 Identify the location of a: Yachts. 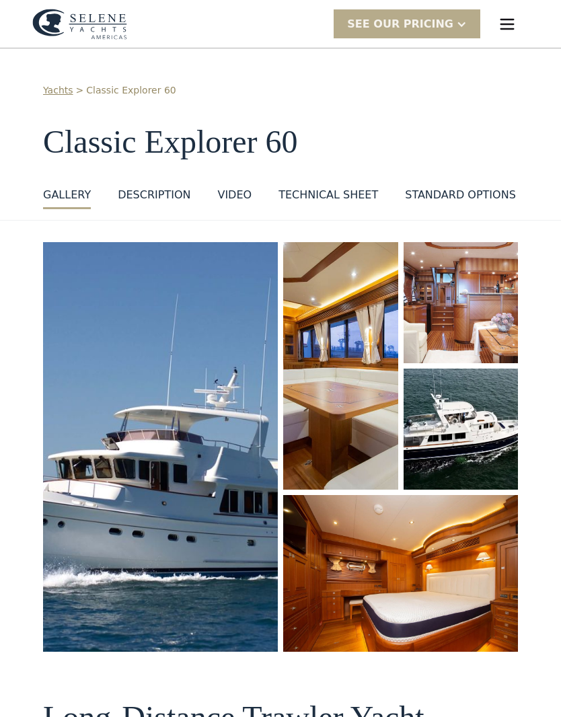
(58, 90).